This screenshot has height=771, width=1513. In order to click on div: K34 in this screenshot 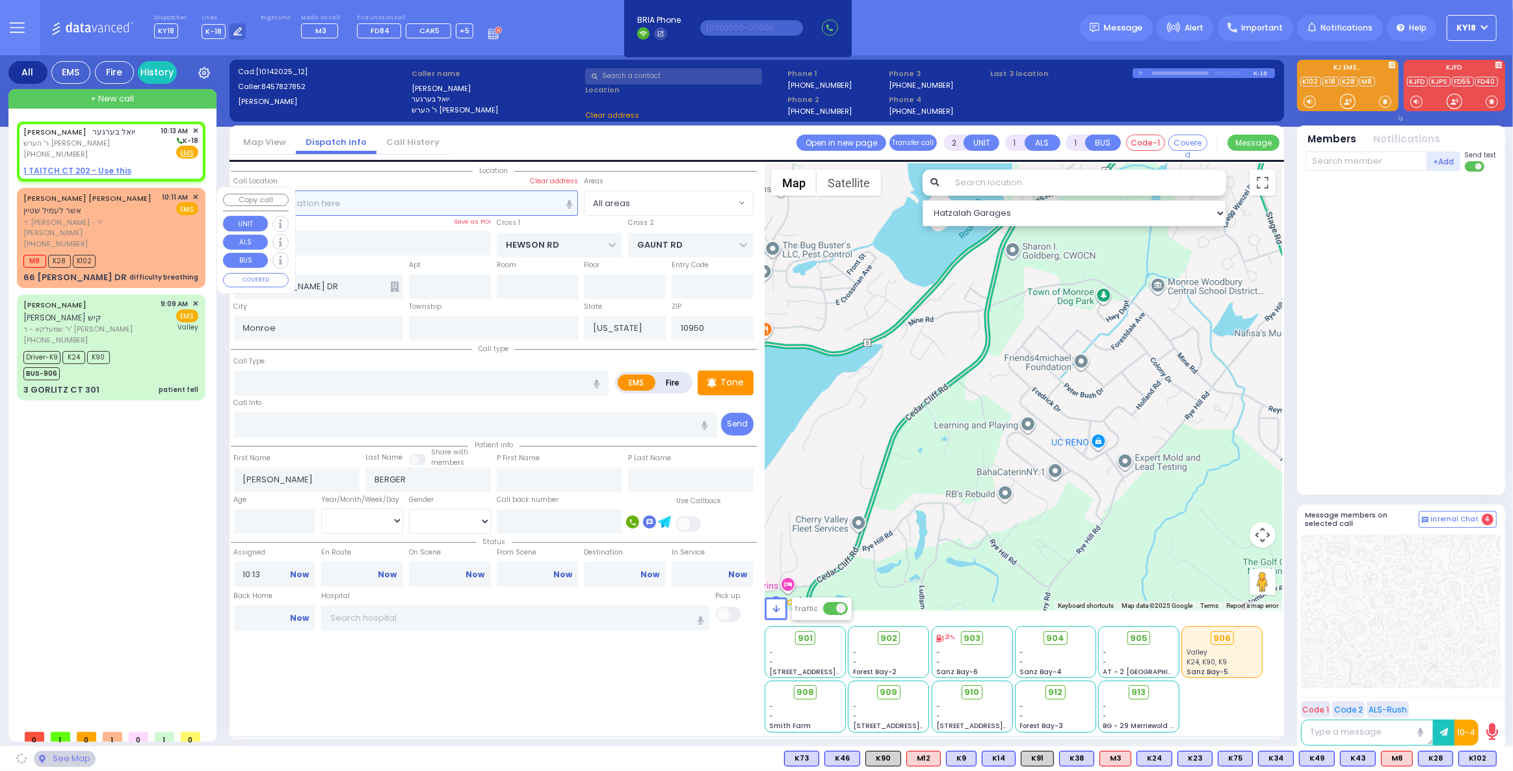, I will do `click(1276, 759)`.